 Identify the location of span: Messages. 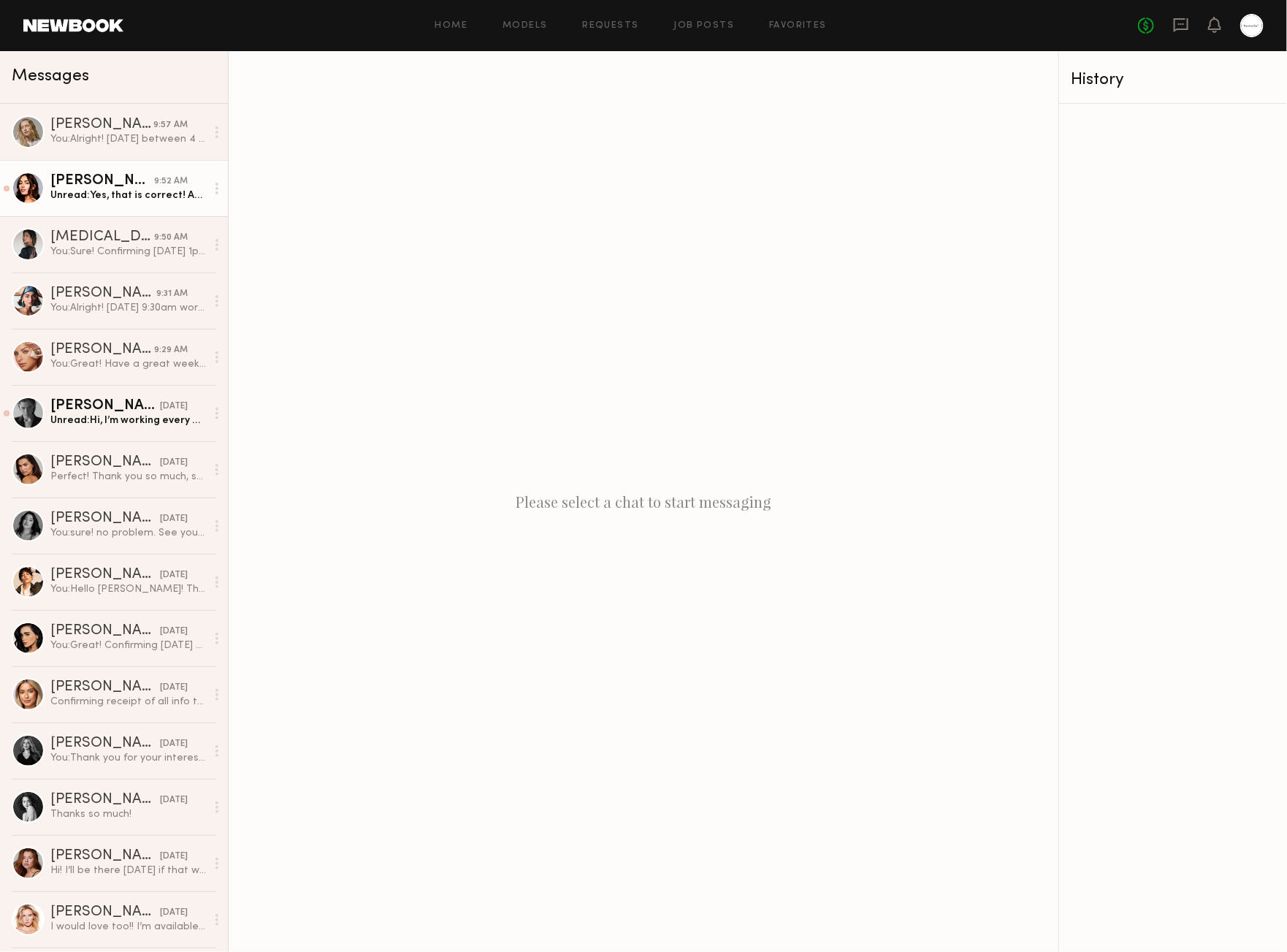
(50, 76).